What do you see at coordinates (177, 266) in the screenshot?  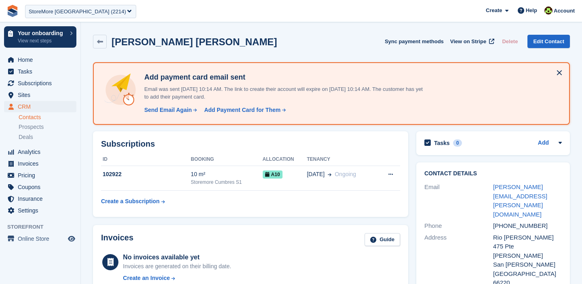 I see `div: Invoices are generated on their billing date.` at bounding box center [177, 266].